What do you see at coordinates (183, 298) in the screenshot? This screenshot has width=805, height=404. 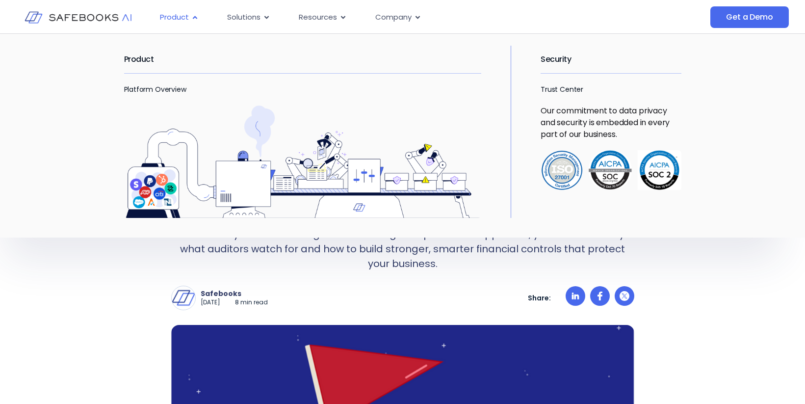 I see `img: Safebooks` at bounding box center [183, 298].